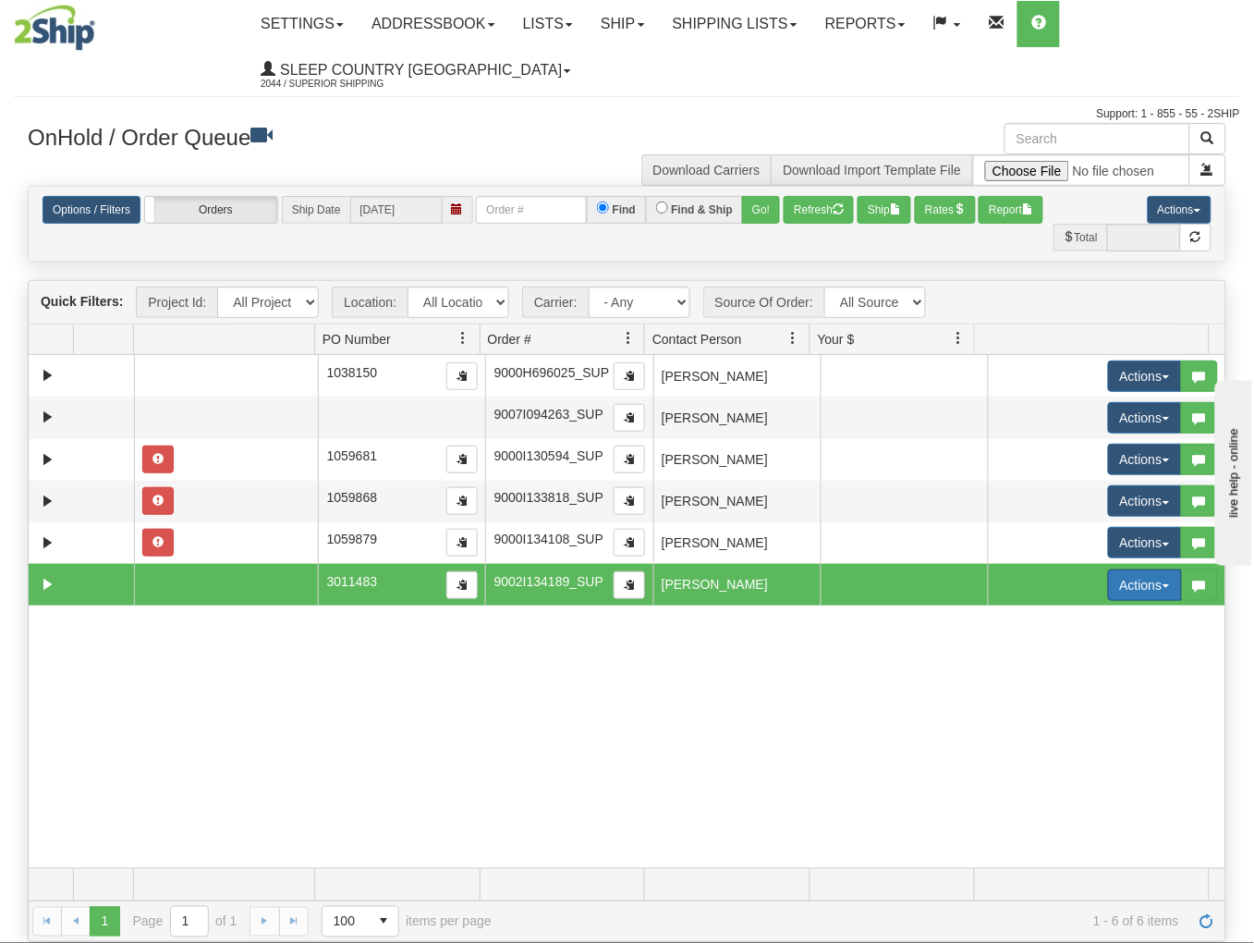 The height and width of the screenshot is (943, 1254). Describe the element at coordinates (357, 339) in the screenshot. I see `span: PO Number` at that location.